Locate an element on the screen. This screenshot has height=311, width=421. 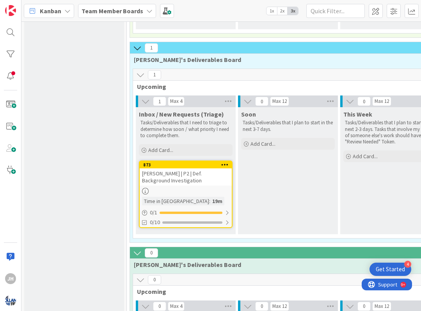
span: This Week is located at coordinates (358, 114).